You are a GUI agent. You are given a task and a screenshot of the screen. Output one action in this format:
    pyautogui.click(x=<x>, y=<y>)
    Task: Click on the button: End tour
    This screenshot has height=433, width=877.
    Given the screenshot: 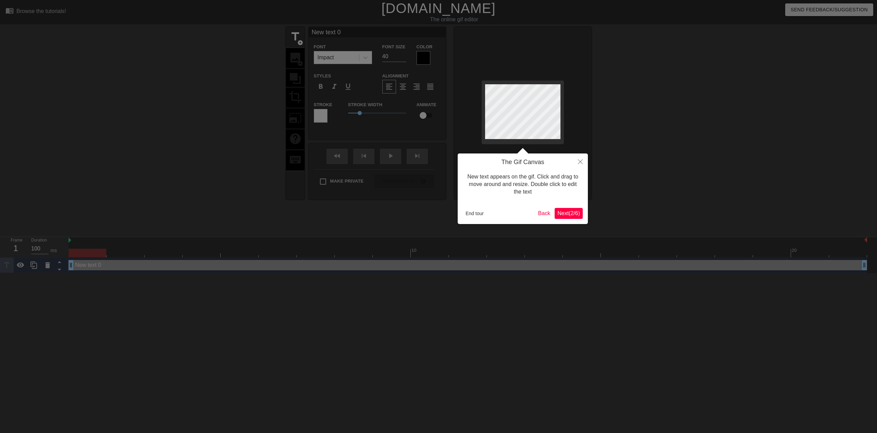 What is the action you would take?
    pyautogui.click(x=474, y=213)
    